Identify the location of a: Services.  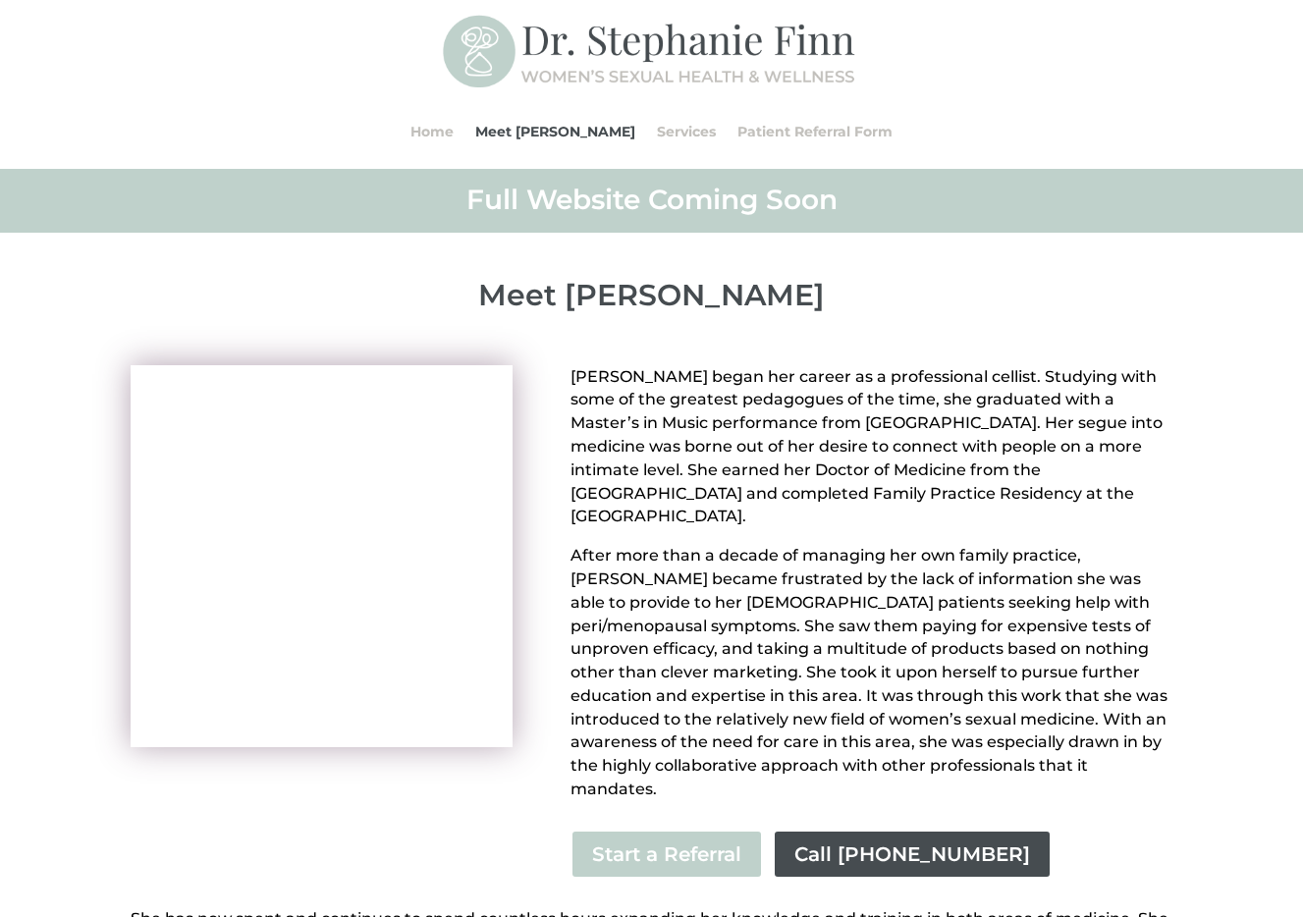
(687, 132).